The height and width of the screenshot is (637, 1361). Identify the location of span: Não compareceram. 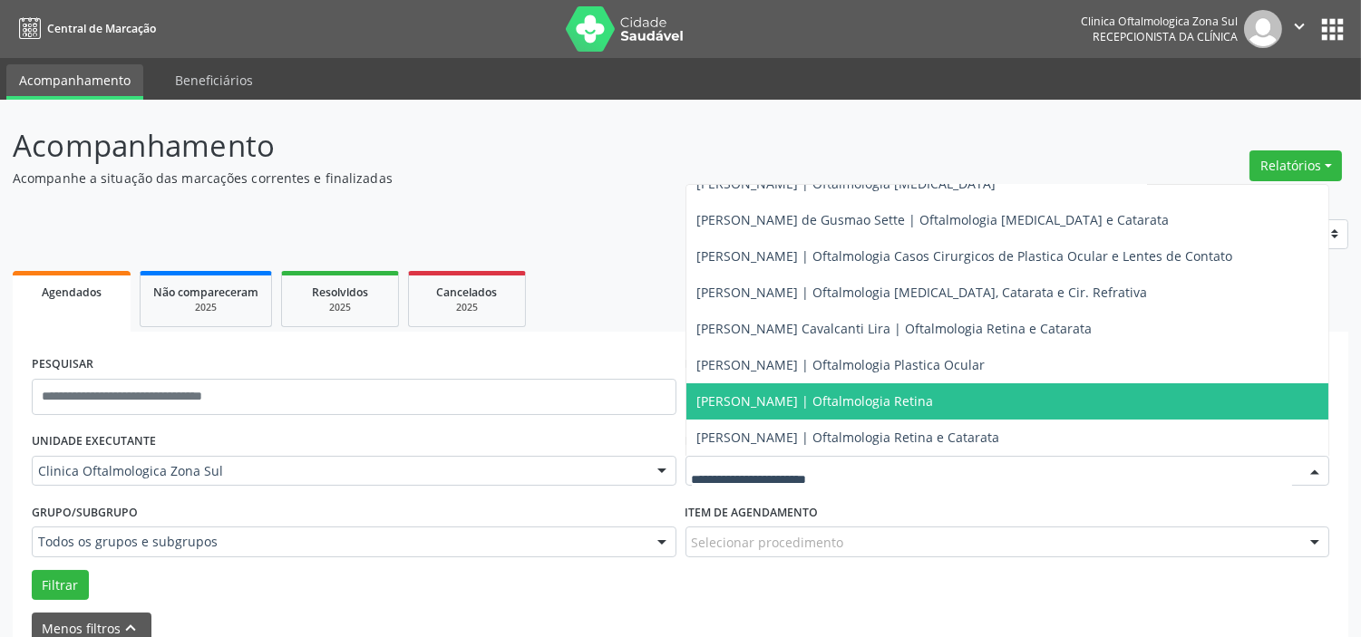
(206, 292).